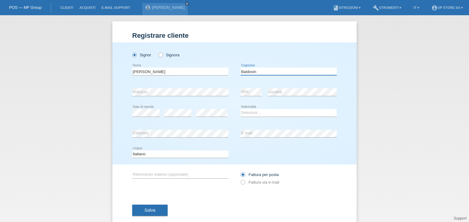  What do you see at coordinates (67, 8) in the screenshot?
I see `a: Clienti` at bounding box center [67, 8].